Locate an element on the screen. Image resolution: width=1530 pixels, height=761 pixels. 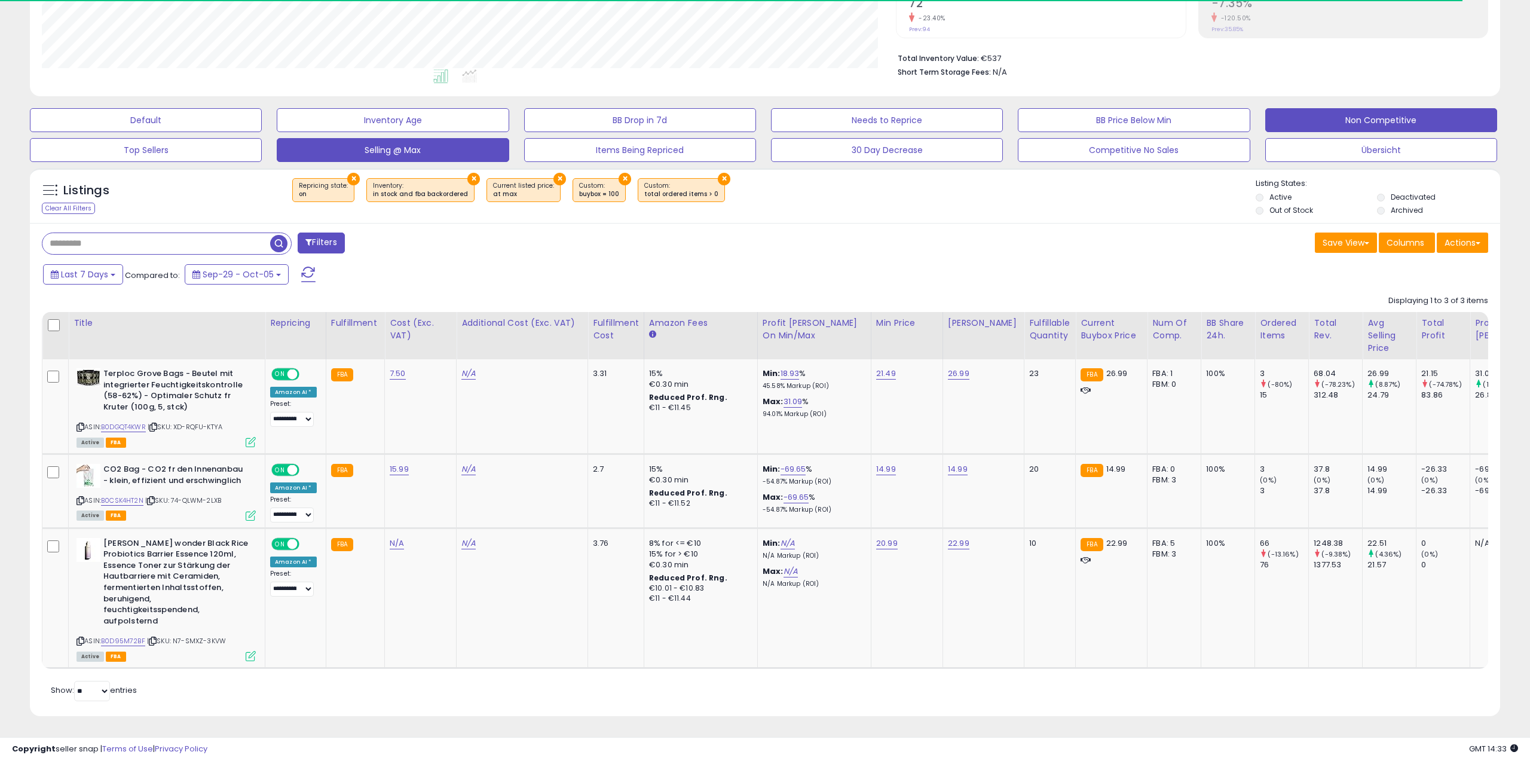
div: 68.04 is located at coordinates (1338, 374).